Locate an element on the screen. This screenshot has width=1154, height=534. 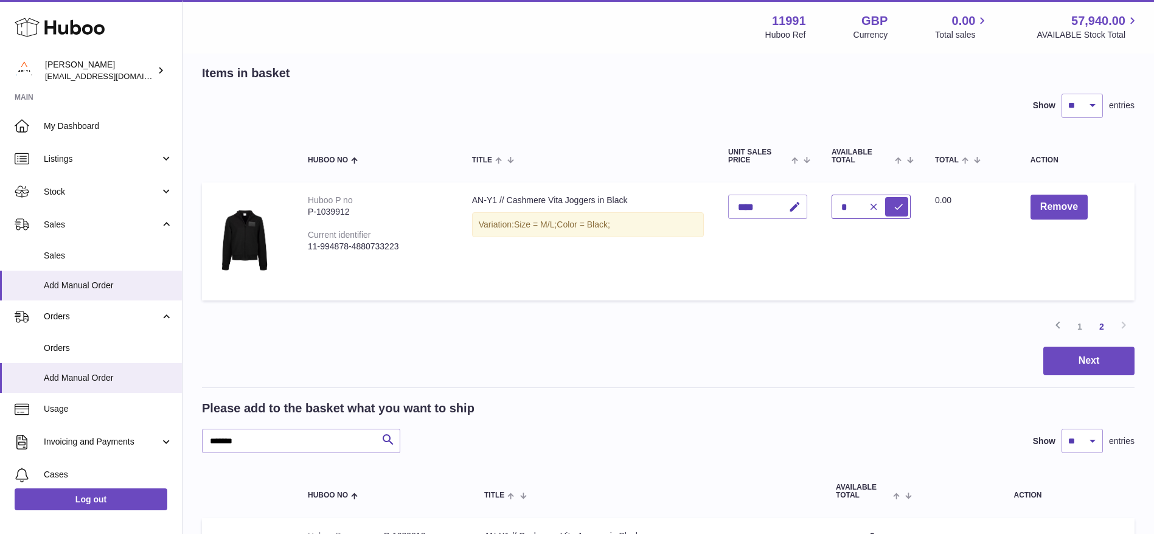
span: Stock is located at coordinates (102, 192).